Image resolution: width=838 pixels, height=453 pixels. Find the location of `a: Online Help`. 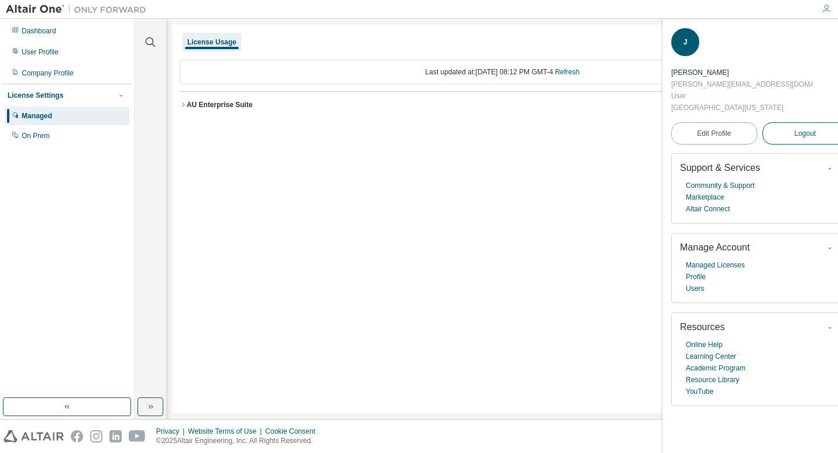

a: Online Help is located at coordinates (704, 345).